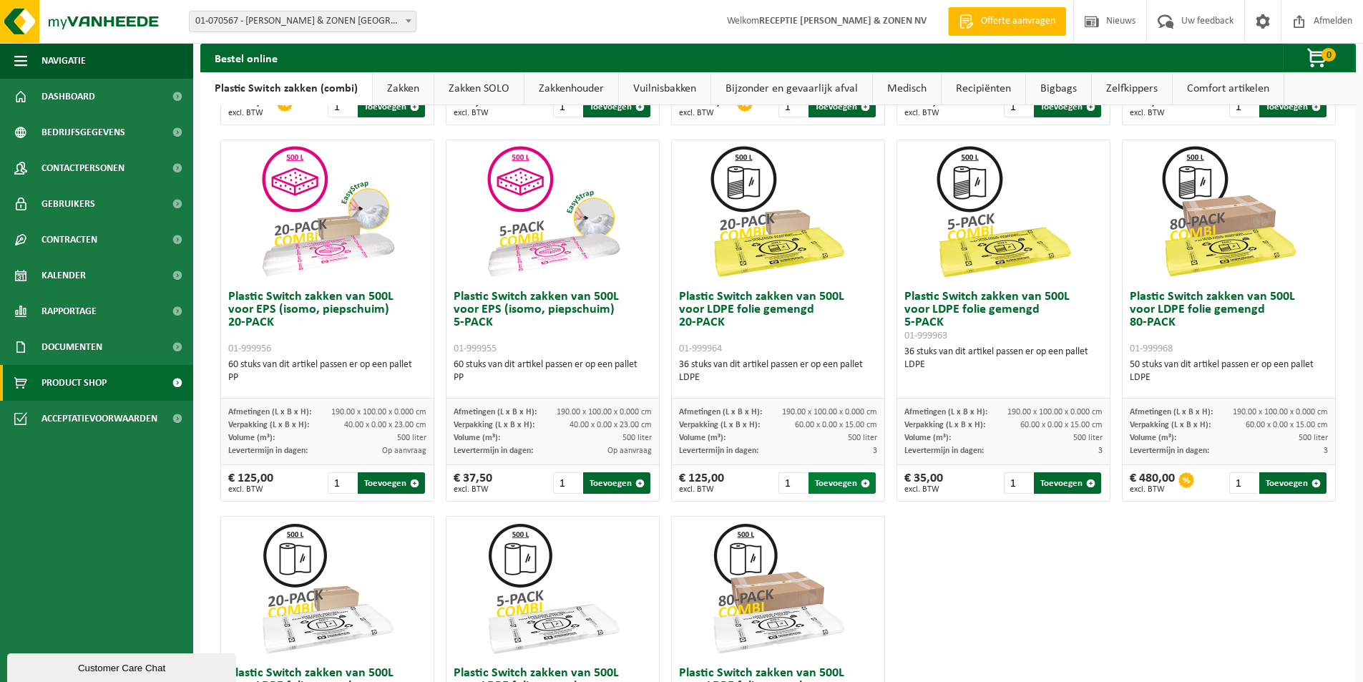  I want to click on div: € 210,00, so click(927, 107).